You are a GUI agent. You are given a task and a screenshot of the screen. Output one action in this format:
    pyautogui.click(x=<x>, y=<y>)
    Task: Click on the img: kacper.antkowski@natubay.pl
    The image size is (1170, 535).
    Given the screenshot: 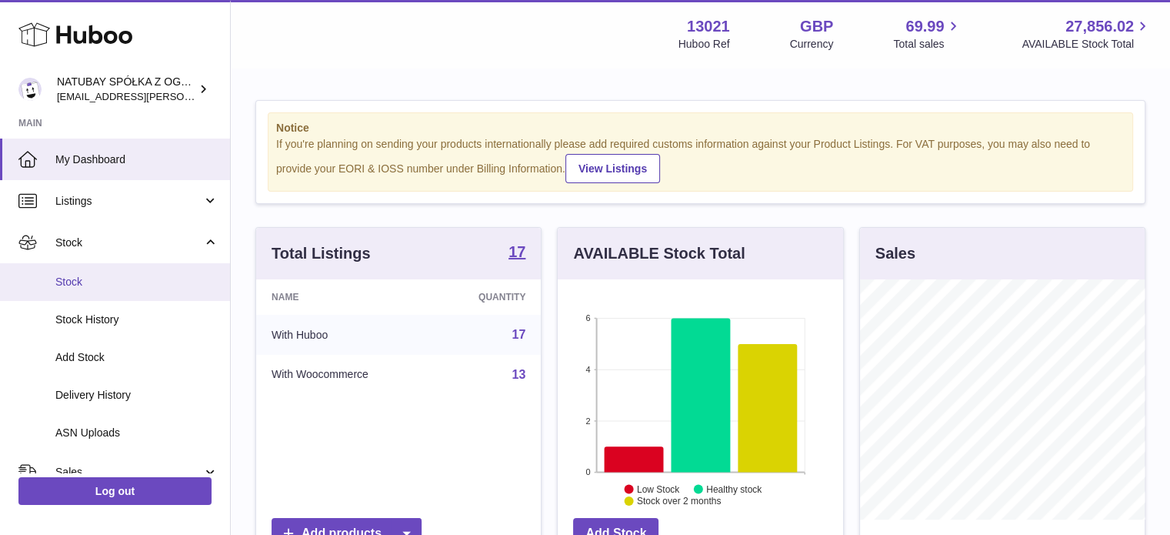 What is the action you would take?
    pyautogui.click(x=30, y=89)
    